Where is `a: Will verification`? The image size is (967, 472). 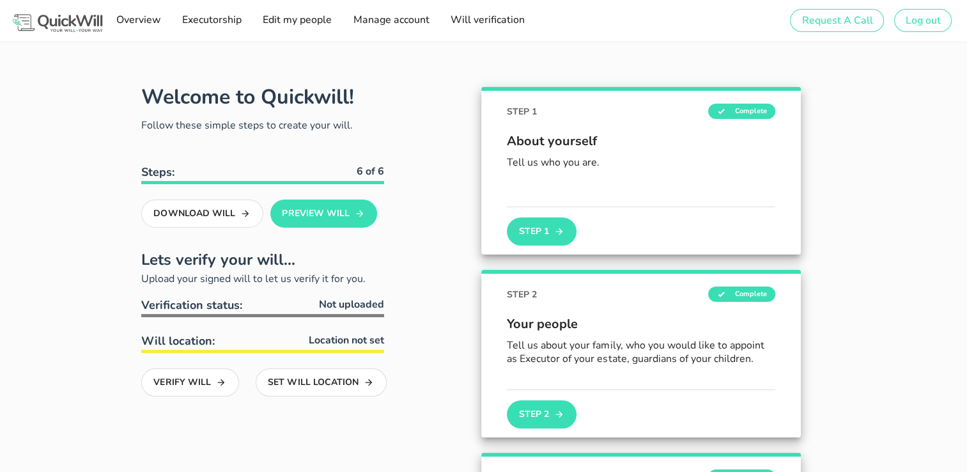
a: Will verification is located at coordinates (487, 20).